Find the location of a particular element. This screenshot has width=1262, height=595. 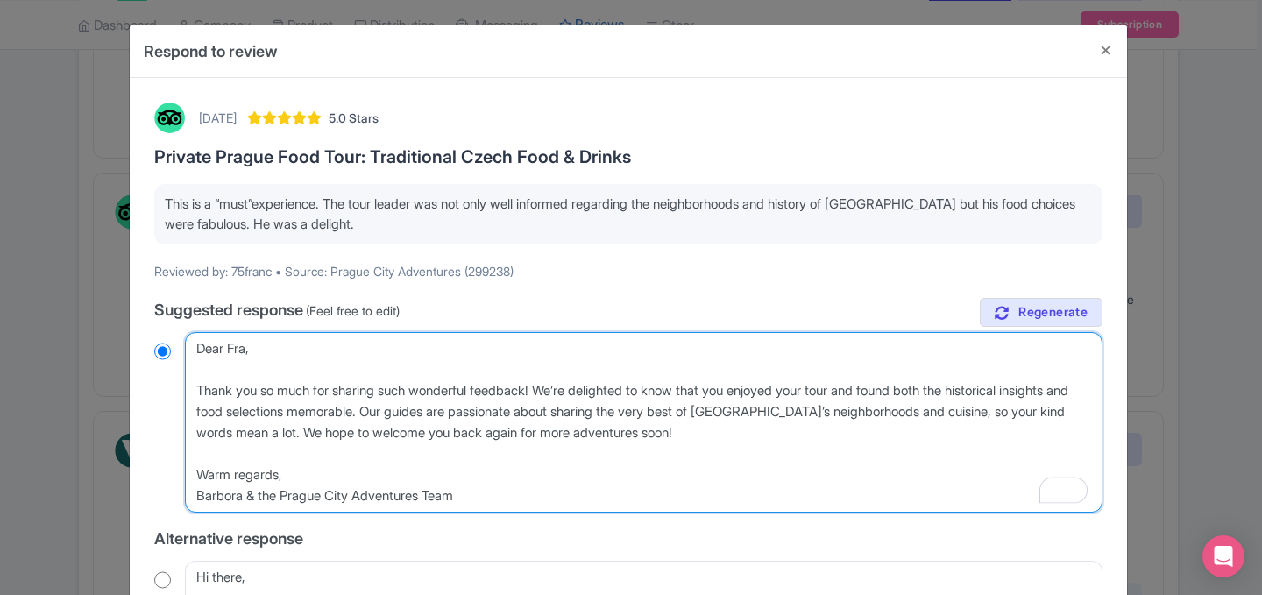

a: Regenerate is located at coordinates (1041, 312).